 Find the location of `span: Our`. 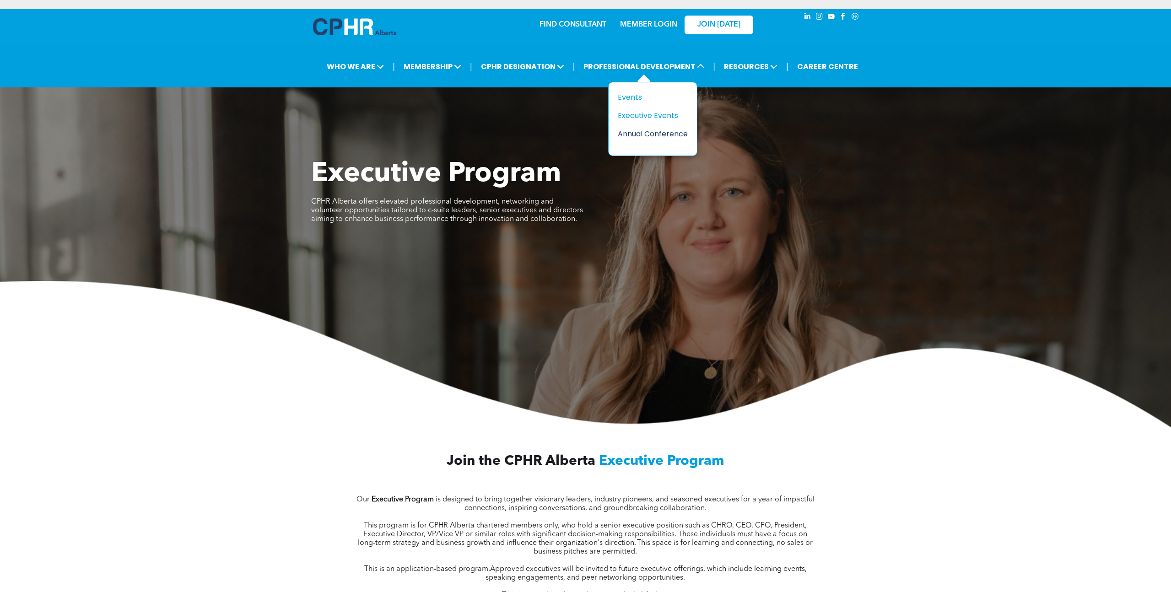

span: Our is located at coordinates (363, 500).